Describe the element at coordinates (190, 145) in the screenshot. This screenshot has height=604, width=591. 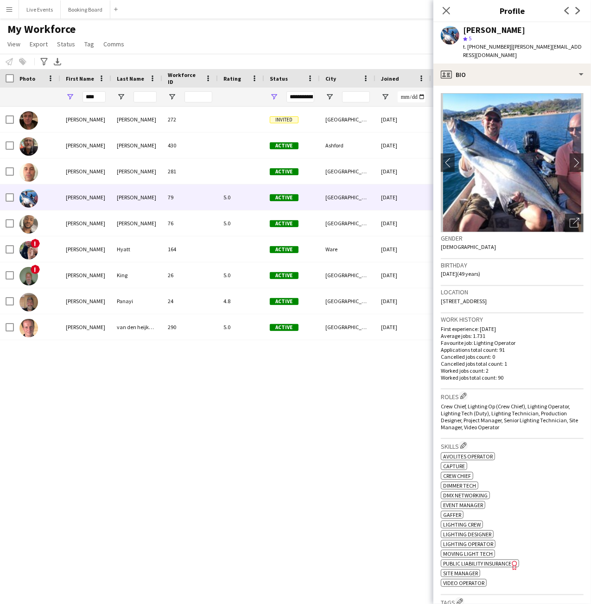
I see `div: 430` at that location.